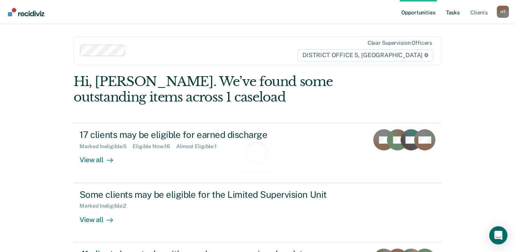 This screenshot has width=515, height=252. What do you see at coordinates (154, 146) in the screenshot?
I see `div: Eligible Now : 16` at bounding box center [154, 146].